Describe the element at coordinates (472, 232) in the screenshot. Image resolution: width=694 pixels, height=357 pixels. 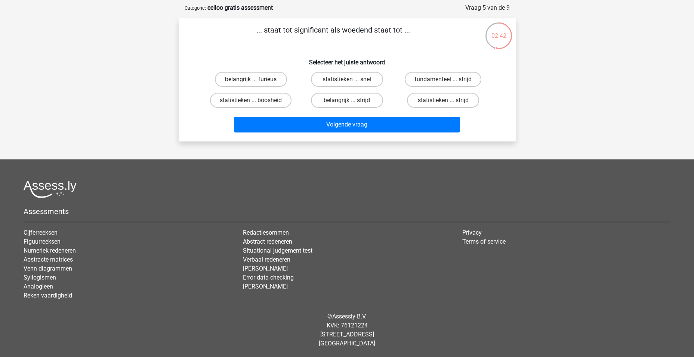
I see `a: Privacy` at that location.